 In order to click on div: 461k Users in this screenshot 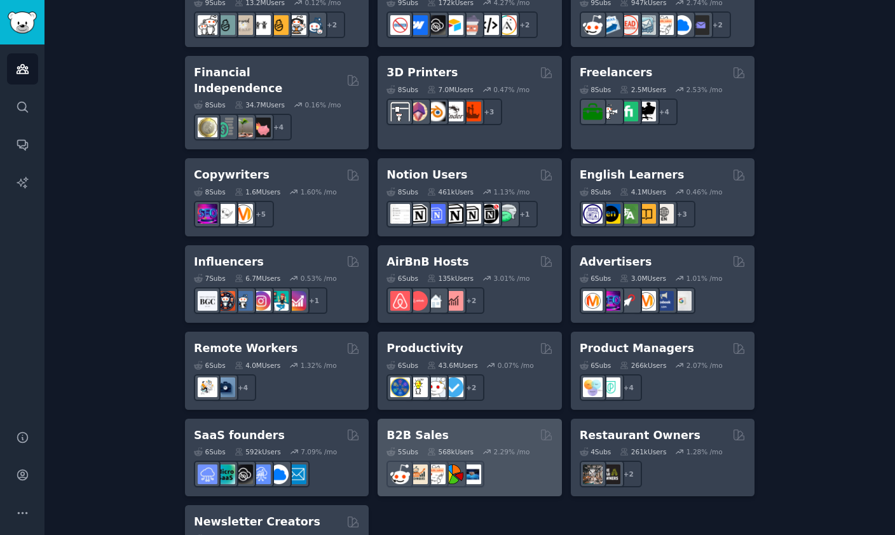, I will do `click(450, 192)`.